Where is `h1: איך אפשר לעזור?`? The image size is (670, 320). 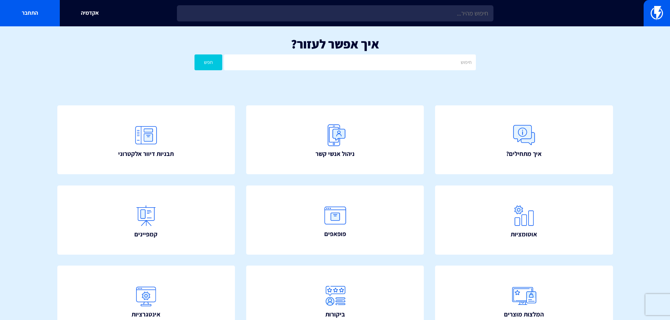
h1: איך אפשר לעזור? is located at coordinates (335, 44).